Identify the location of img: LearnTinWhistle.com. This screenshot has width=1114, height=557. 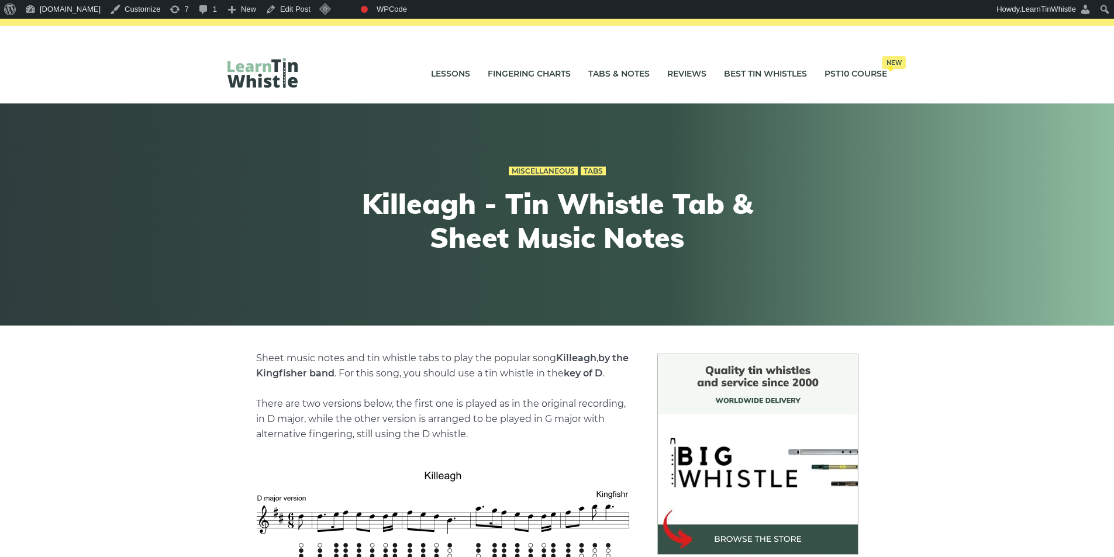
(263, 72).